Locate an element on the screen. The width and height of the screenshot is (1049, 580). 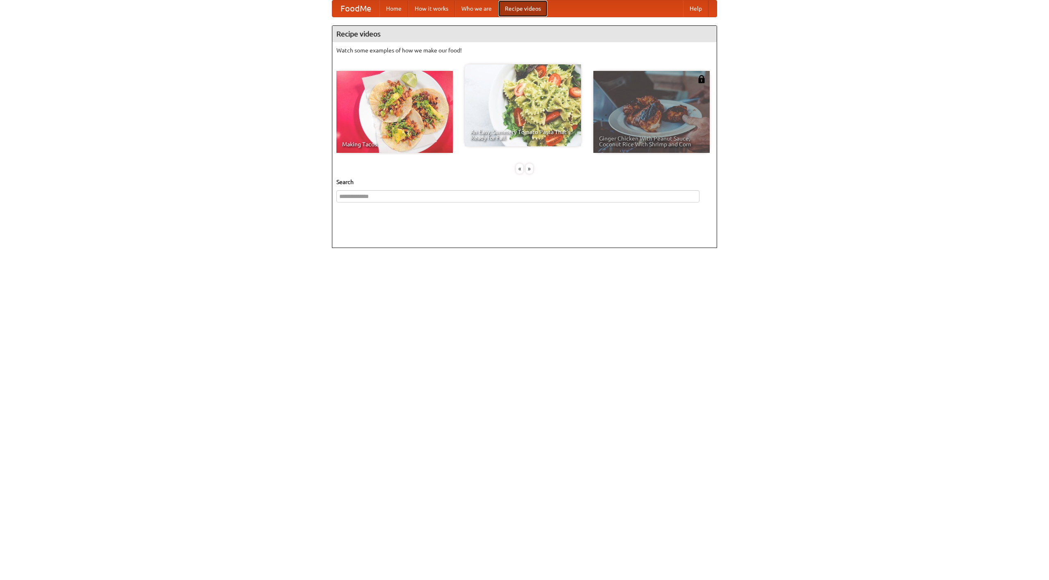
a: Making Tacos is located at coordinates (395, 112).